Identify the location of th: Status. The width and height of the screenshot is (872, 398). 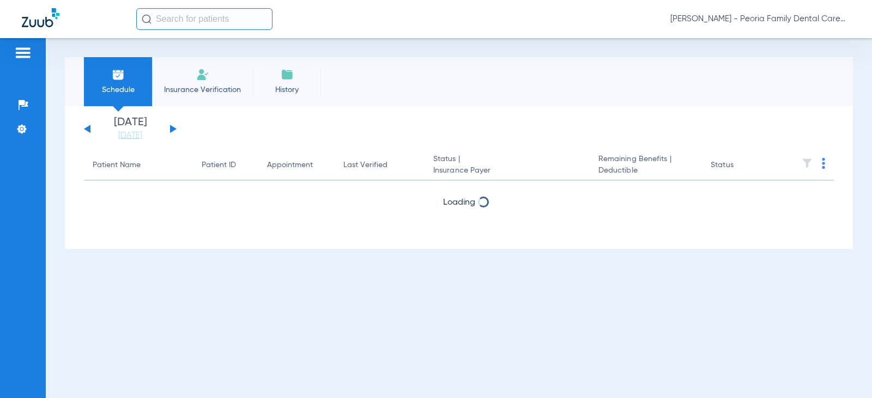
(739, 166).